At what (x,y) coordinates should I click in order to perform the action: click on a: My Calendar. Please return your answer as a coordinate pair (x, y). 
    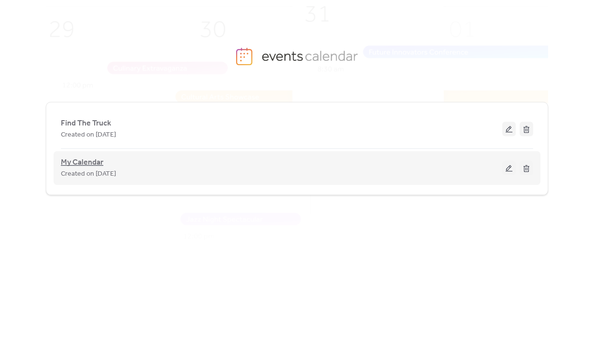
    Looking at the image, I should click on (82, 163).